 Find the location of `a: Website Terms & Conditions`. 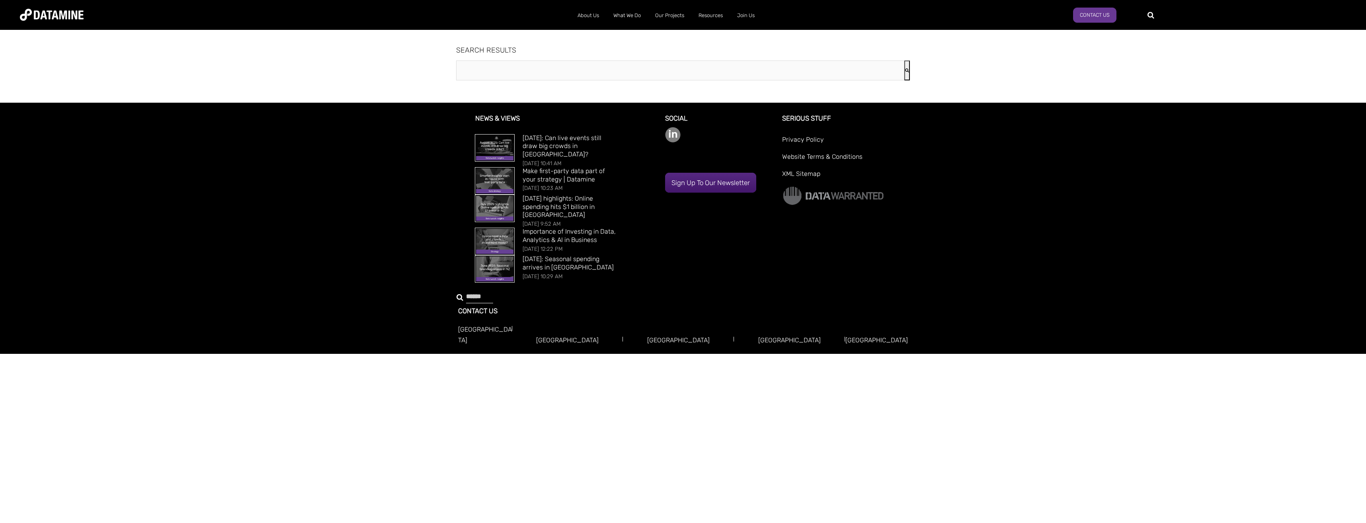

a: Website Terms & Conditions is located at coordinates (845, 160).